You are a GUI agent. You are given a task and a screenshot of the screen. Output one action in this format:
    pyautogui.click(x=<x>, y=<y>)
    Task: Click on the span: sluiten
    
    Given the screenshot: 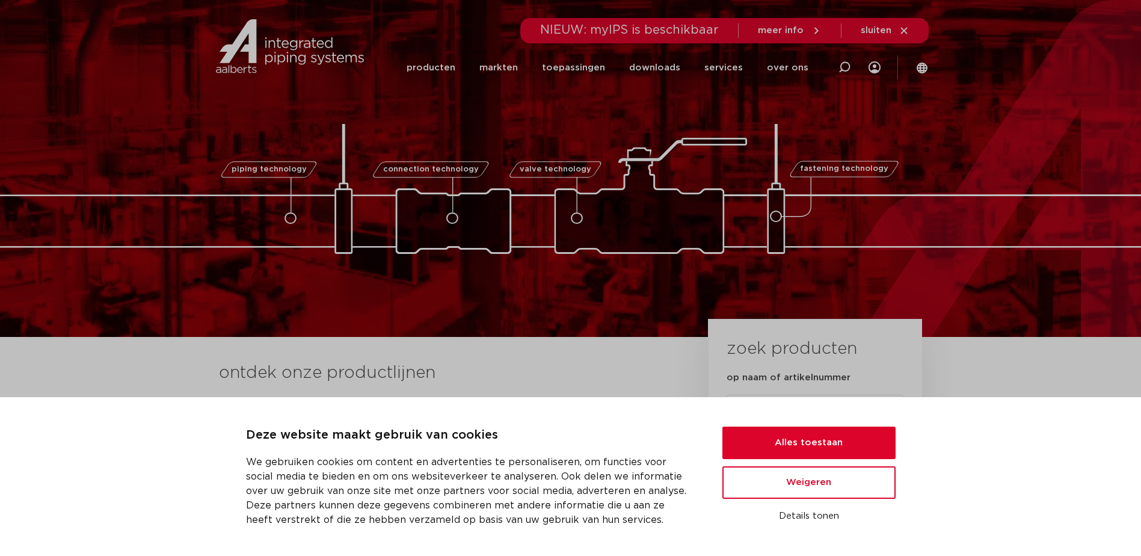 What is the action you would take?
    pyautogui.click(x=876, y=30)
    